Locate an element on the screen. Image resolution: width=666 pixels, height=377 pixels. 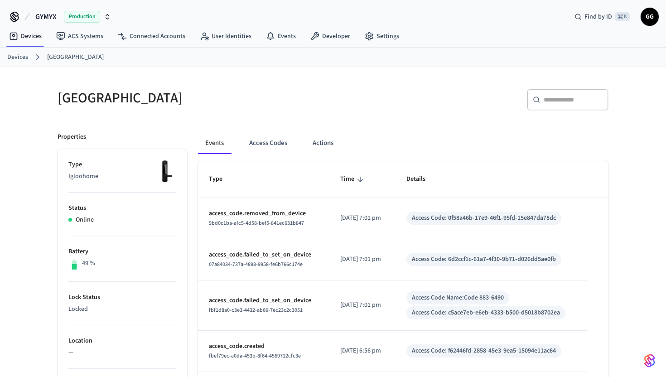
div: Access Code: 6d2ccf1c-61a7-4f30-9b71-d026dd5ae0fb is located at coordinates (484, 259).